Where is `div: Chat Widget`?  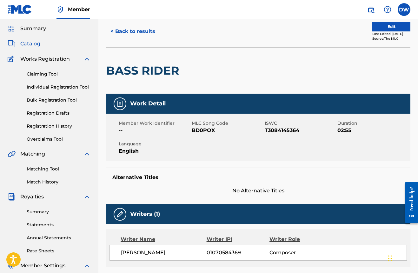 div: Chat Widget is located at coordinates (402, 258).